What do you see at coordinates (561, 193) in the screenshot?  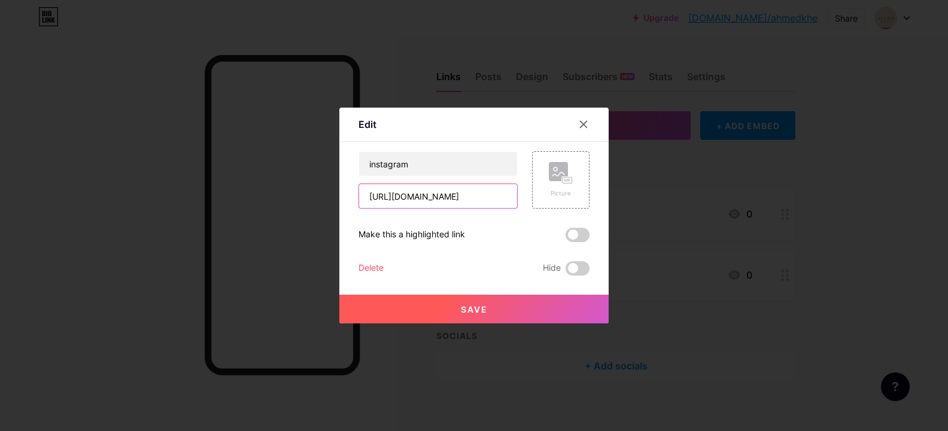 I see `div: Picture` at bounding box center [561, 193].